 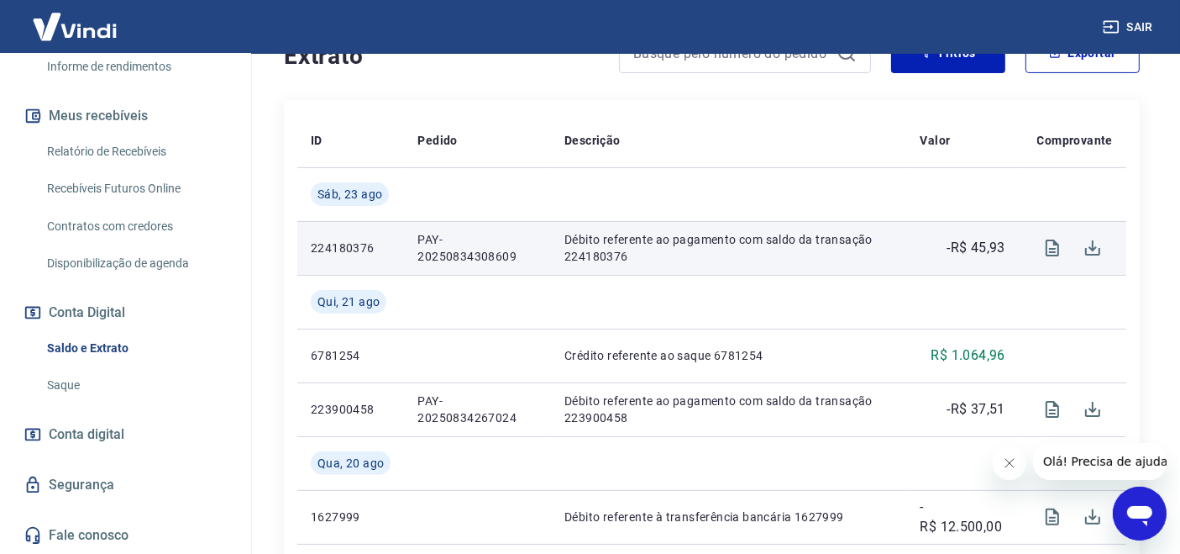 What do you see at coordinates (87, 434) in the screenshot?
I see `span: Conta digital` at bounding box center [87, 434].